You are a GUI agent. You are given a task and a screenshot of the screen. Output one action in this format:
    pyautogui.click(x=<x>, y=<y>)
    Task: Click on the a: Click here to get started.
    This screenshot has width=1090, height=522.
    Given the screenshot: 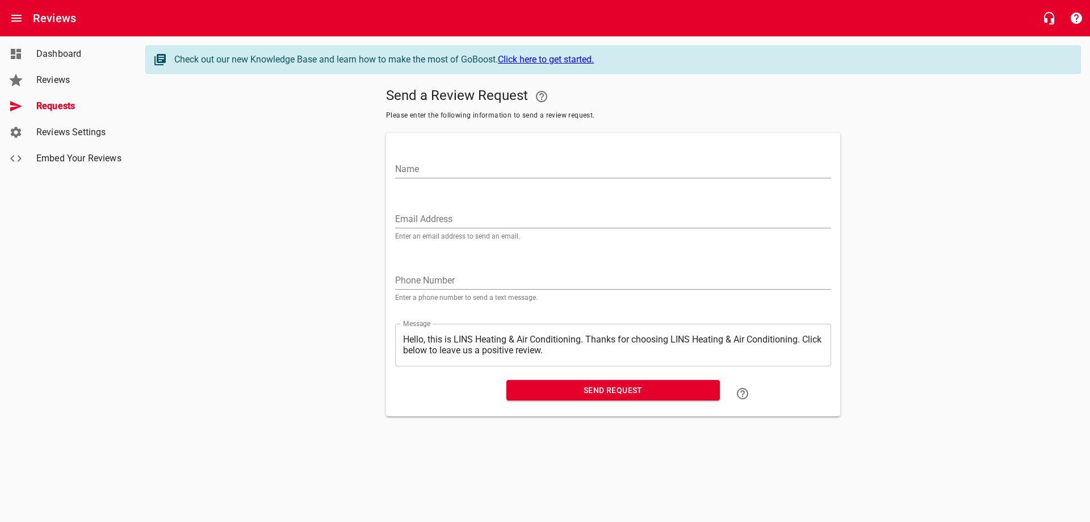 What is the action you would take?
    pyautogui.click(x=546, y=59)
    